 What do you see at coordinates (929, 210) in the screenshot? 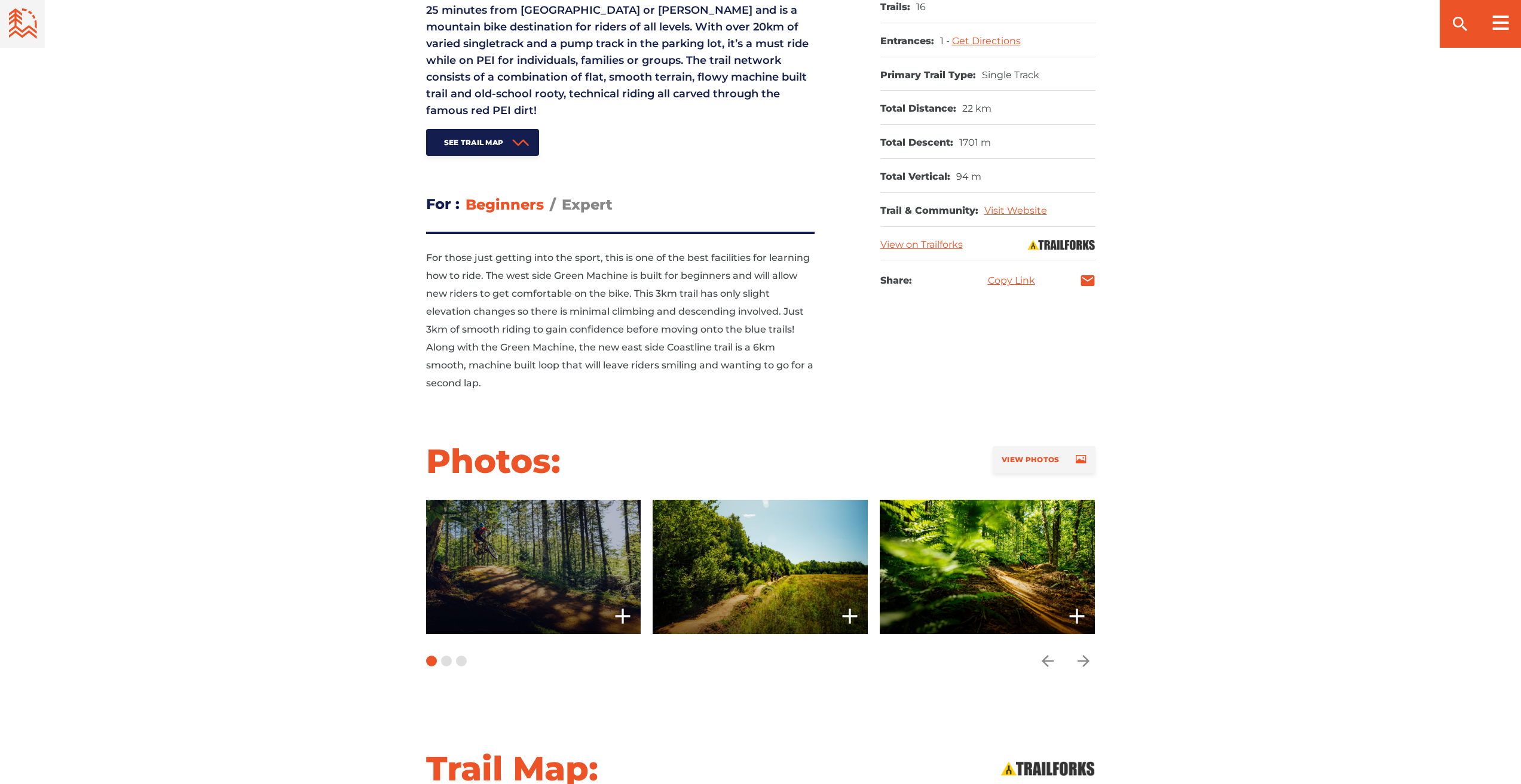
I see `dt: Trail & Community:` at bounding box center [929, 210].